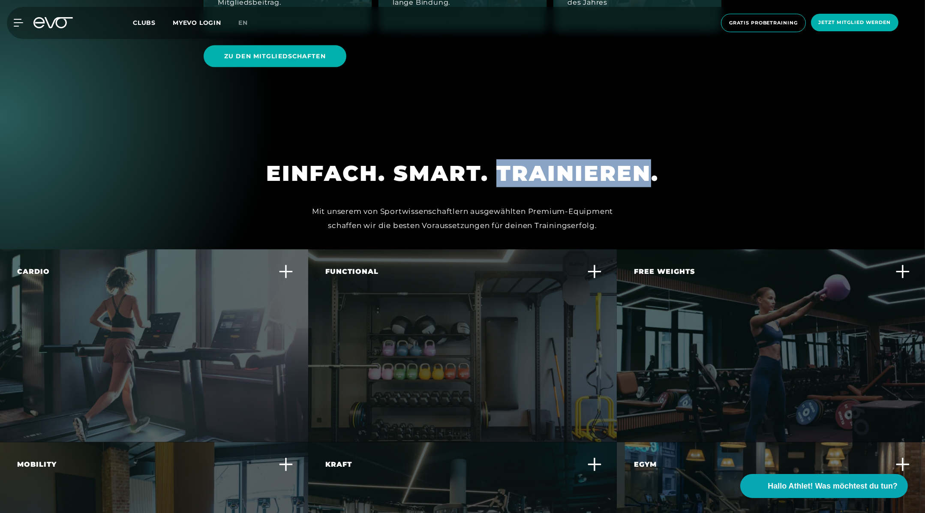  What do you see at coordinates (248, 23) in the screenshot?
I see `a: en` at bounding box center [248, 23].